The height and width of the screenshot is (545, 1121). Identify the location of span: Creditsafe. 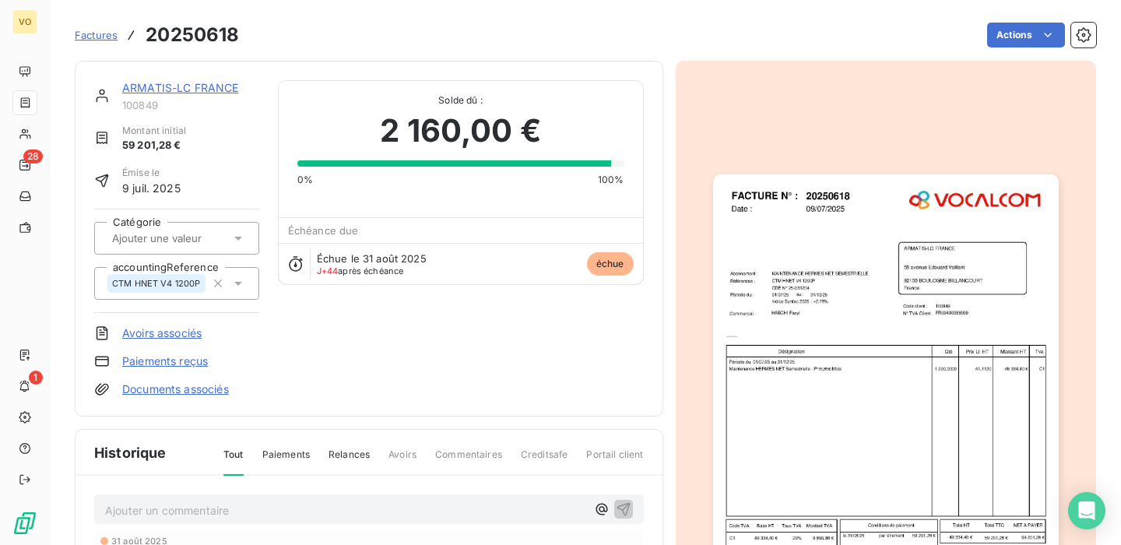
(544, 461).